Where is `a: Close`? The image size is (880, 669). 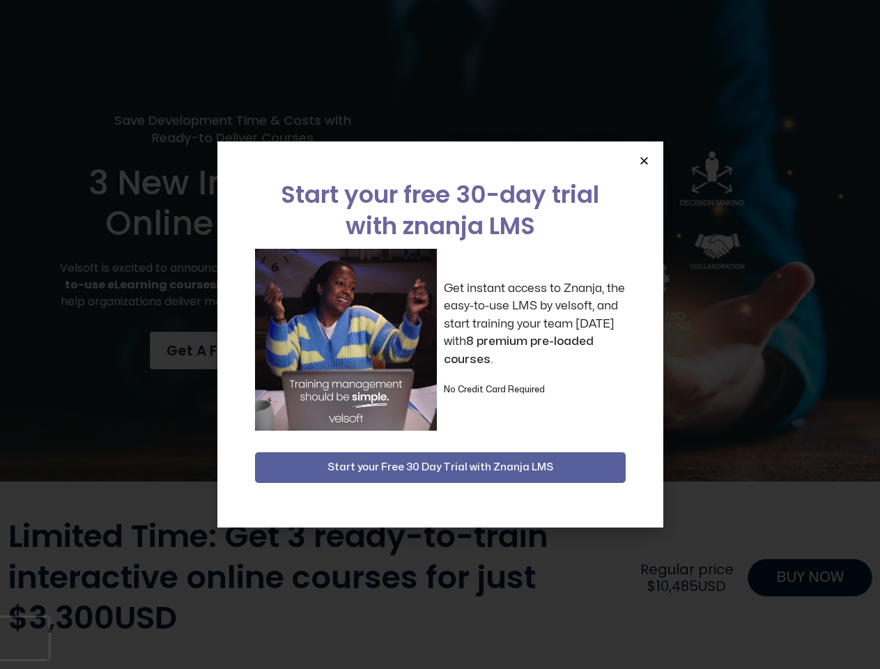
a: Close is located at coordinates (643, 160).